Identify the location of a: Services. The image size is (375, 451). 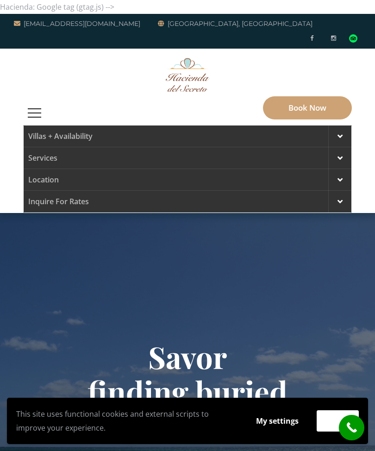
(187, 158).